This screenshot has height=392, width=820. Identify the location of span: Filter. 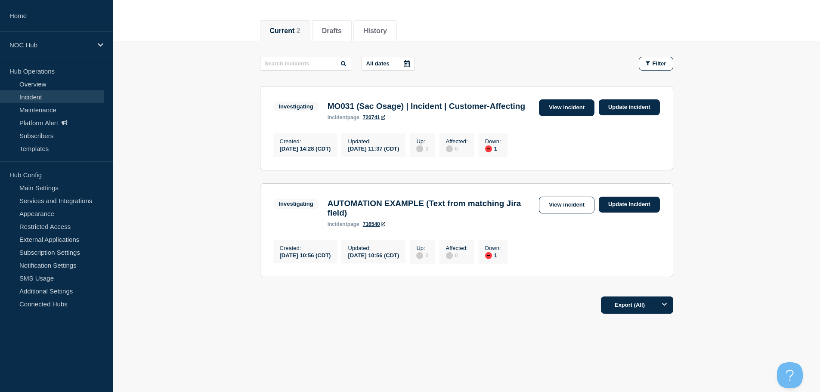
(660, 63).